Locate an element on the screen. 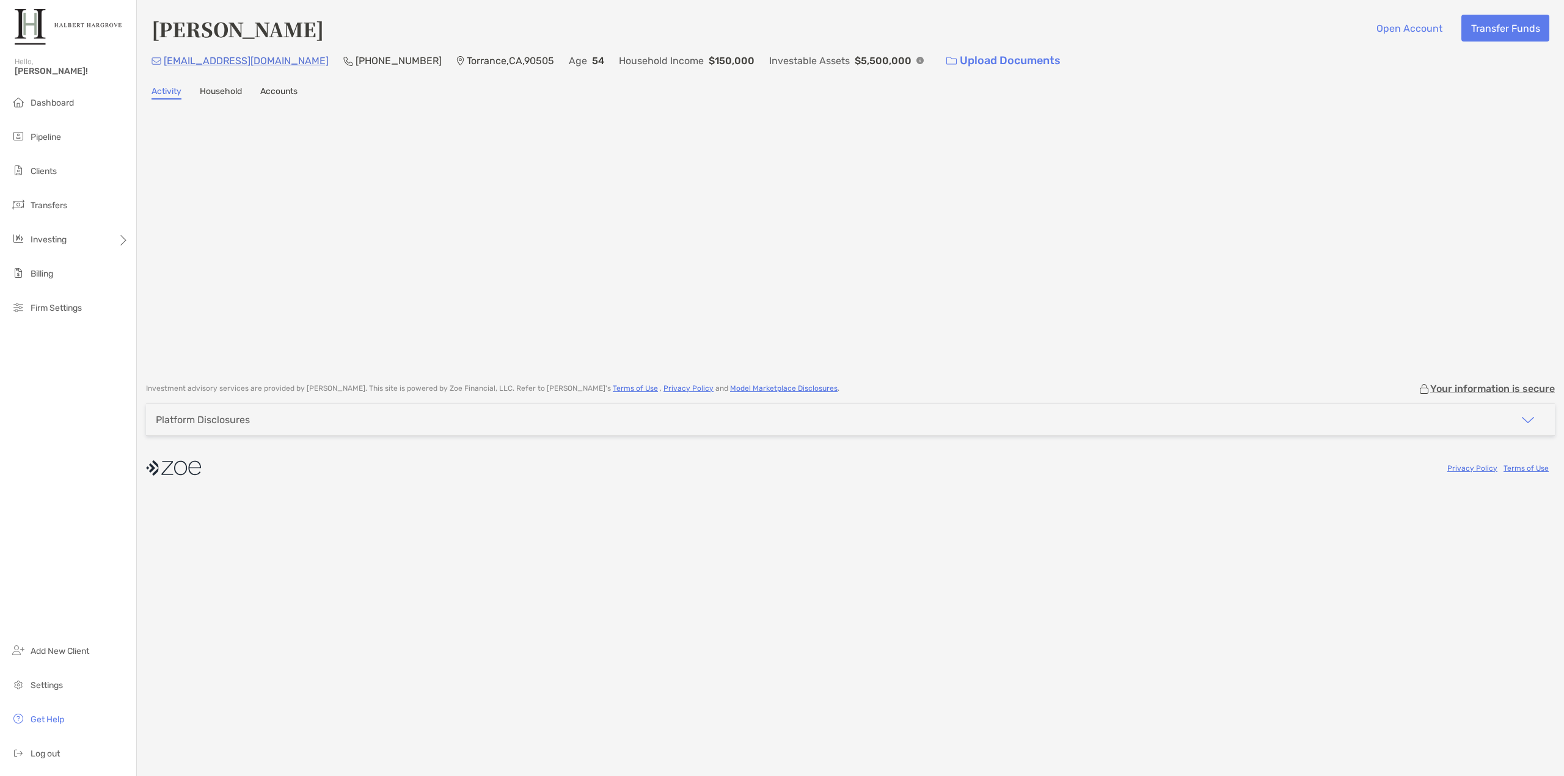  img: Email Icon is located at coordinates (156, 61).